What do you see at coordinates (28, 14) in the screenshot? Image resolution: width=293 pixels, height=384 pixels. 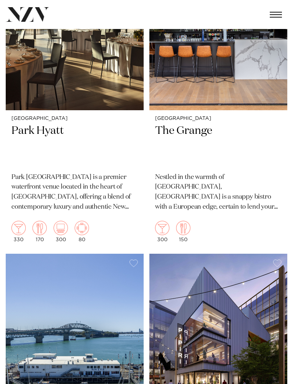 I see `img: nzv-logo.png` at bounding box center [28, 14].